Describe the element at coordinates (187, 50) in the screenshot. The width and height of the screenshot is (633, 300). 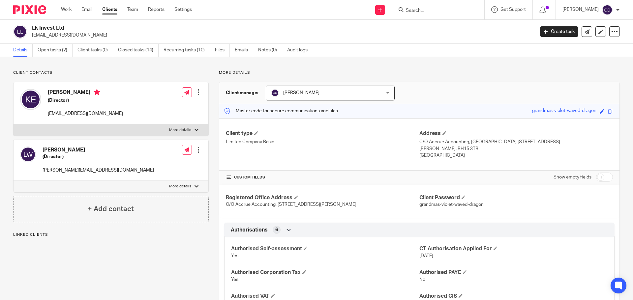
I see `a: Recurring tasks (10)` at that location.